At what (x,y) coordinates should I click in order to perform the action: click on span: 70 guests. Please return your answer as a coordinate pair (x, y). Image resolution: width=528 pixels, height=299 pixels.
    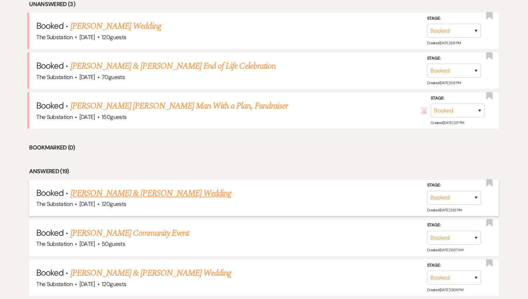
    Looking at the image, I should click on (113, 77).